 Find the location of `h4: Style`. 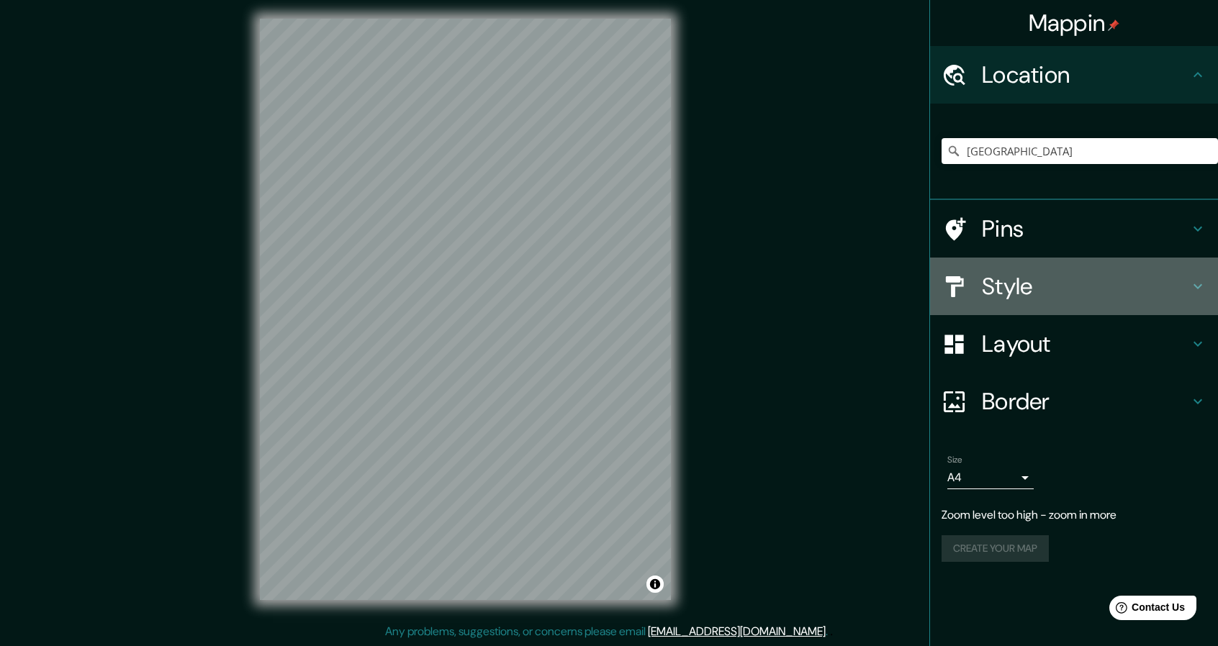

h4: Style is located at coordinates (1085, 286).